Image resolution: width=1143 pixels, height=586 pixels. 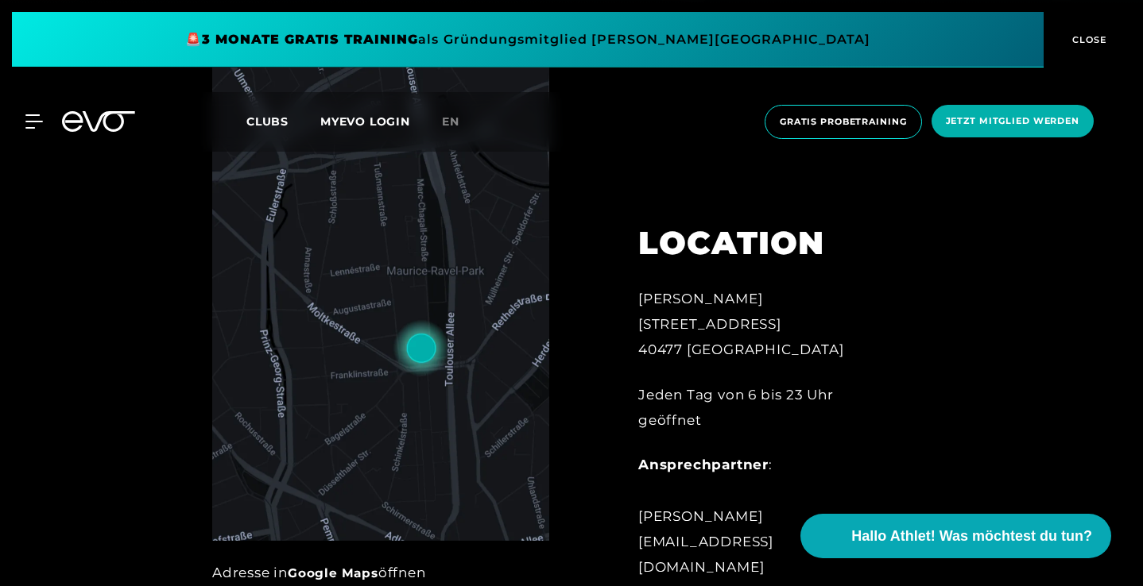 What do you see at coordinates (365, 122) in the screenshot?
I see `a: MYEVO LOGIN` at bounding box center [365, 122].